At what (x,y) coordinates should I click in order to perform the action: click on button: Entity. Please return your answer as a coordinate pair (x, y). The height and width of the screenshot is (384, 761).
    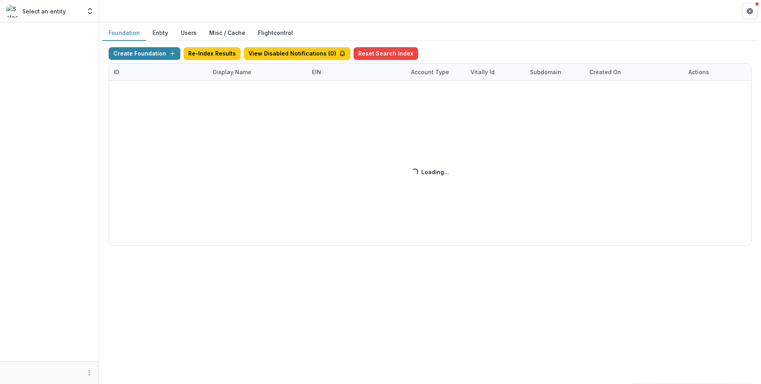
    Looking at the image, I should click on (160, 33).